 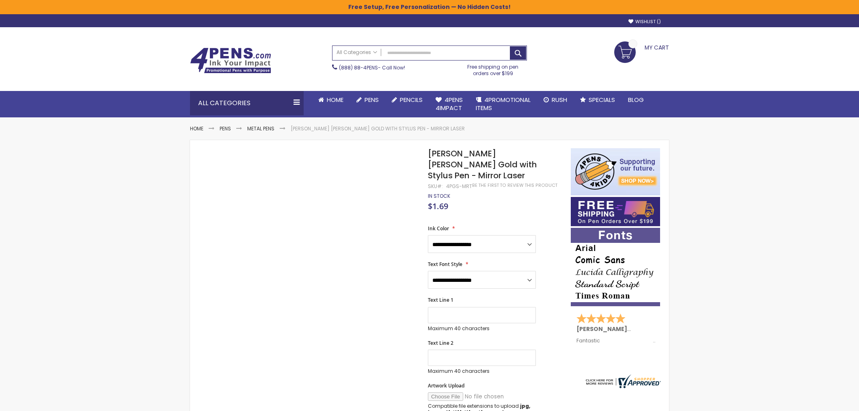 What do you see at coordinates (435, 186) in the screenshot?
I see `strong: SKU` at bounding box center [435, 186].